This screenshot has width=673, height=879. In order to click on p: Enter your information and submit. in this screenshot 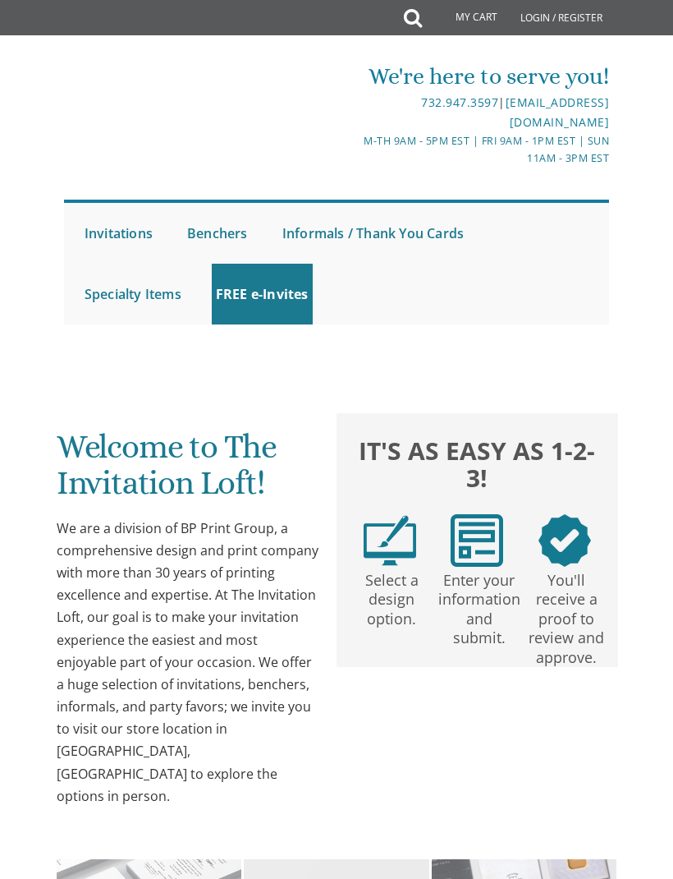, I will do `click(479, 607)`.